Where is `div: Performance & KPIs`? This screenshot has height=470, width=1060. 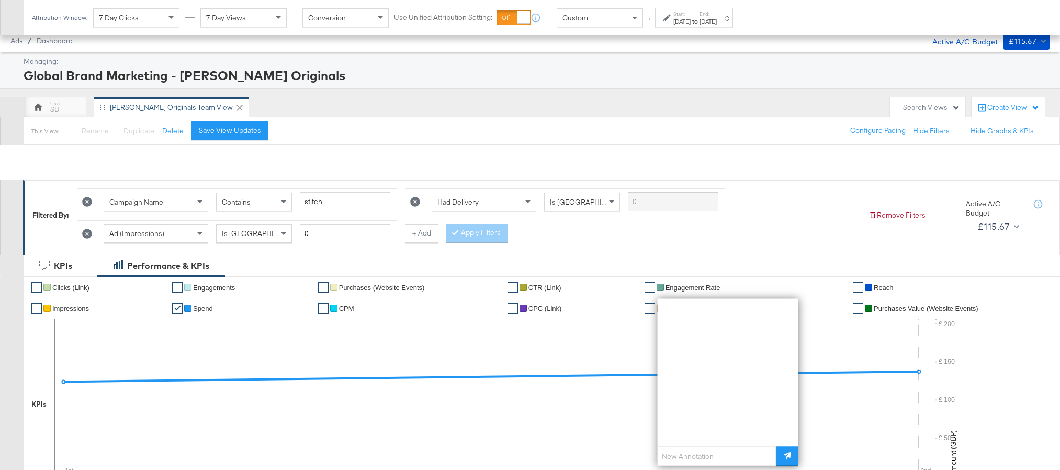
div: Performance & KPIs is located at coordinates (168, 266).